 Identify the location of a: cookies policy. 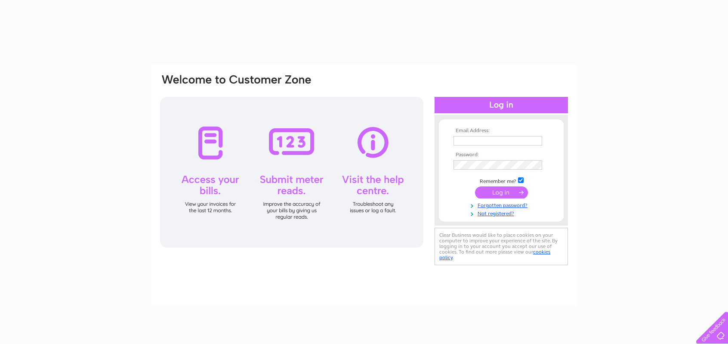
(495, 254).